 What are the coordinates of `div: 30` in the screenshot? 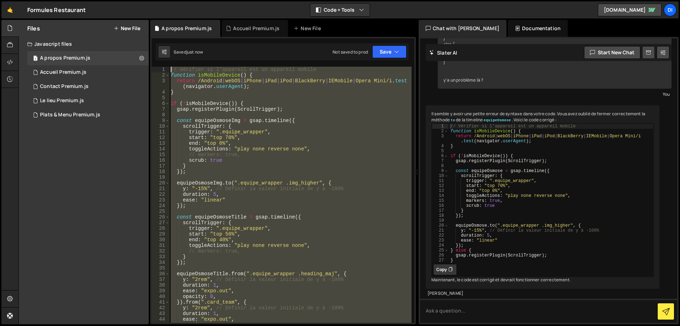 It's located at (160, 239).